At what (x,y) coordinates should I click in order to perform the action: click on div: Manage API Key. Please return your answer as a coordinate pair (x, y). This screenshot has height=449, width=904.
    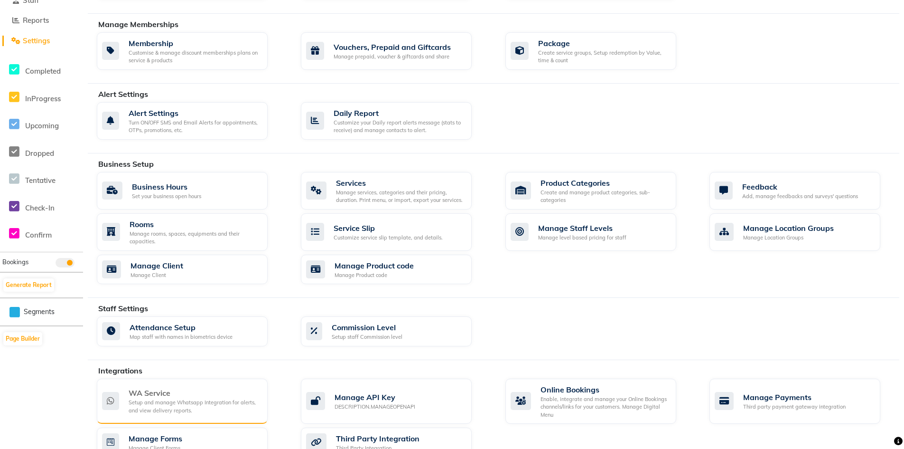
    Looking at the image, I should click on (375, 397).